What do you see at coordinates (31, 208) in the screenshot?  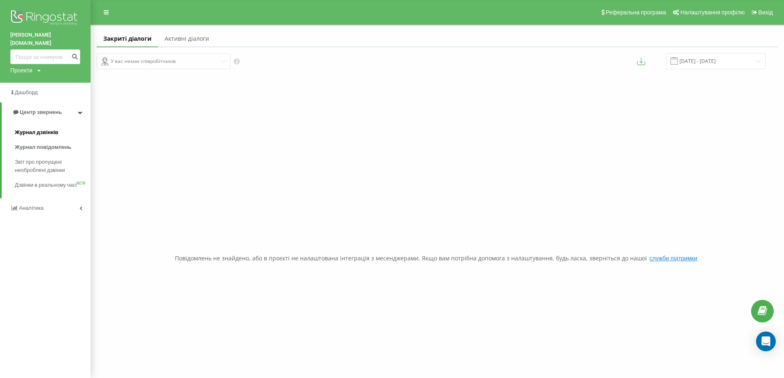 I see `span: Аналiтика` at bounding box center [31, 208].